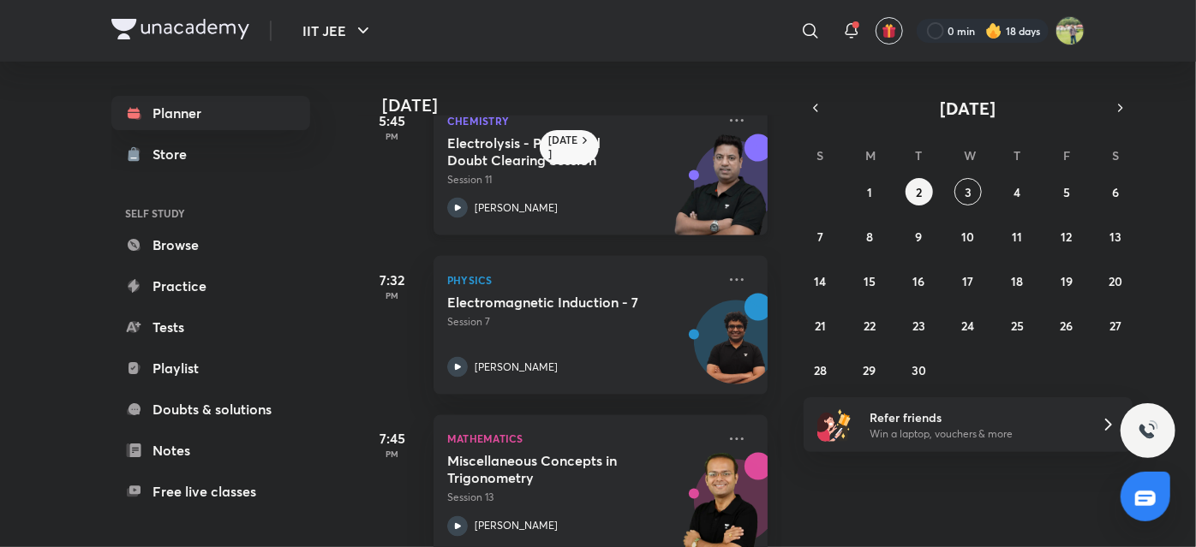 This screenshot has width=1196, height=547. What do you see at coordinates (211, 327) in the screenshot?
I see `a: Tests` at bounding box center [211, 327].